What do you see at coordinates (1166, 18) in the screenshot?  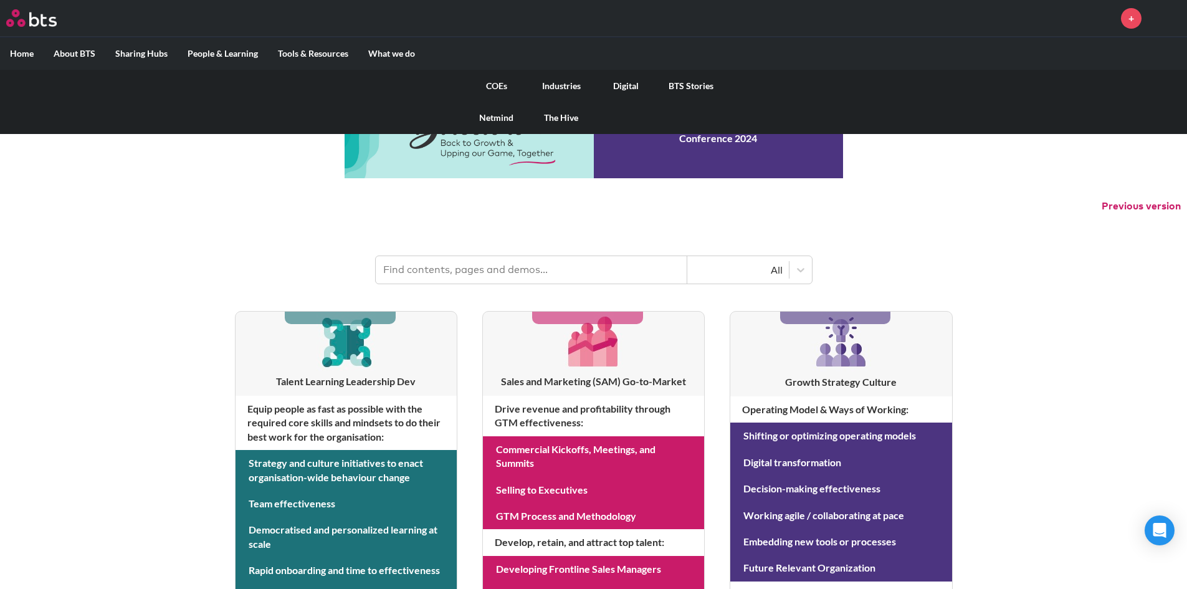 I see `a: Profile` at bounding box center [1166, 18].